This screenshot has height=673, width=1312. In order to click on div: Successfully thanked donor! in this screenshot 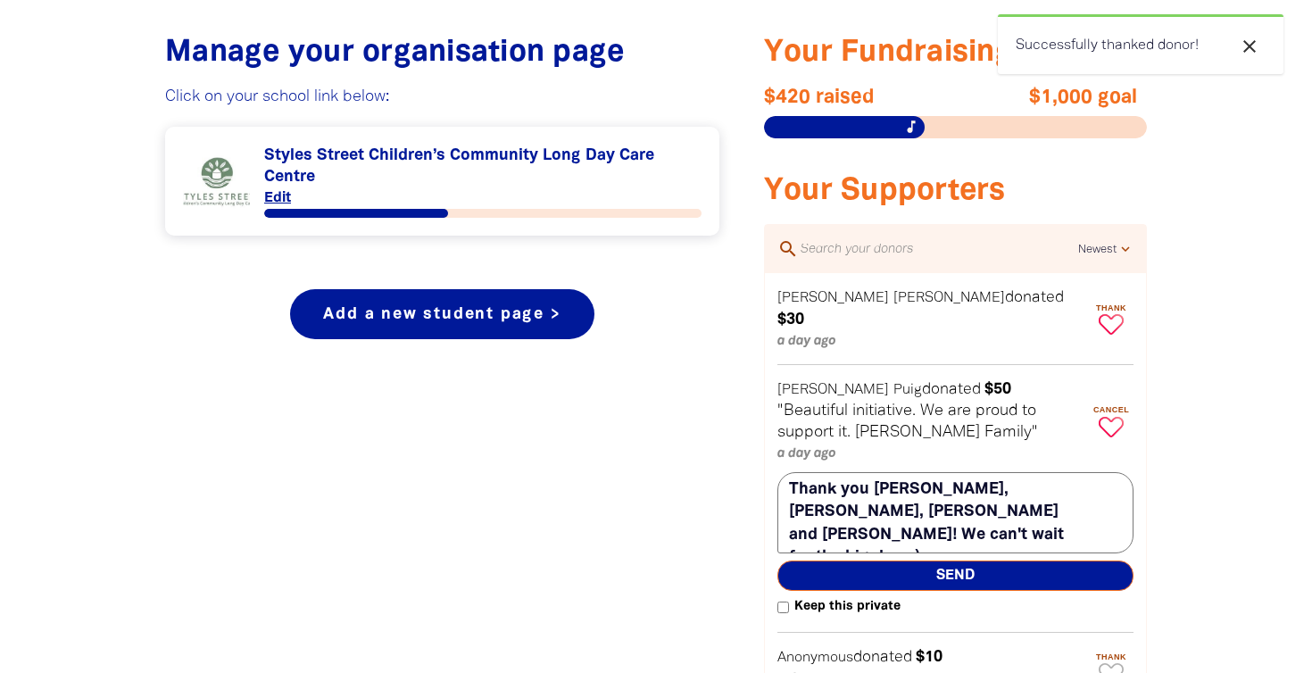, I will do `click(1141, 44)`.